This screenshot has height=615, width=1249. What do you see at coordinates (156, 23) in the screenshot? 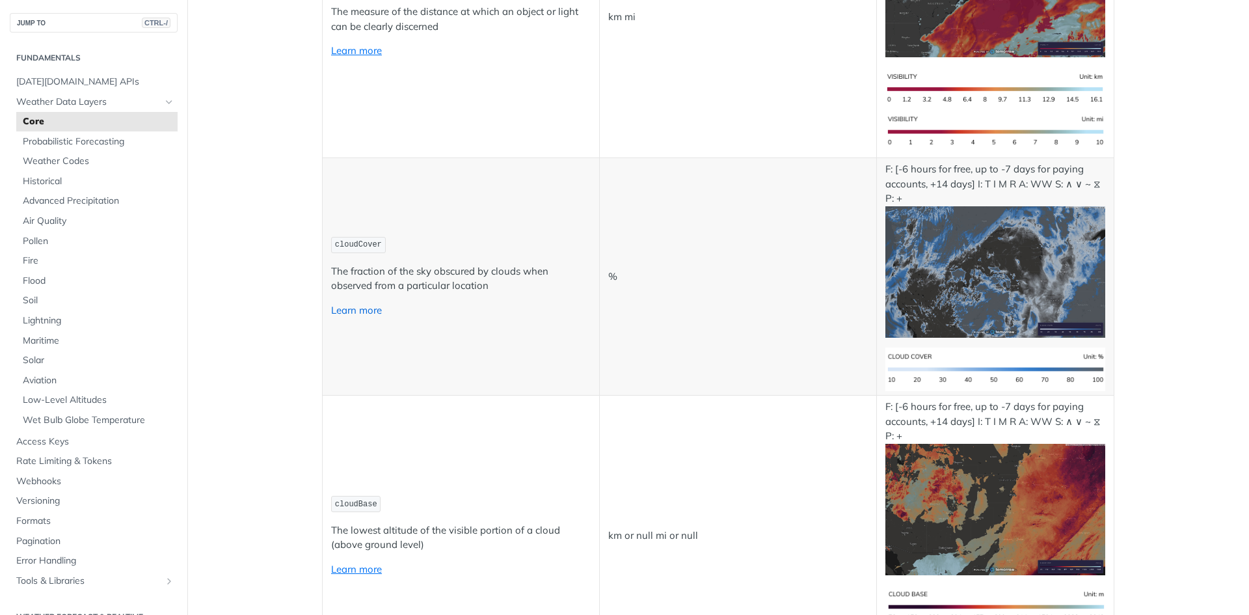
I see `span: CTRL-/` at bounding box center [156, 23].